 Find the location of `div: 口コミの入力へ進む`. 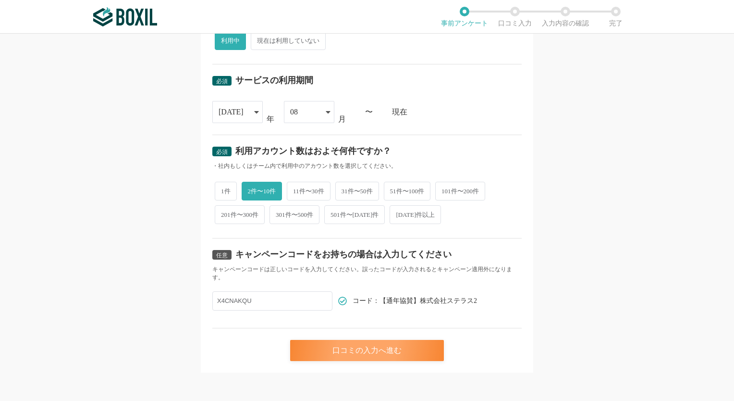

div: 口コミの入力へ進む is located at coordinates (367, 350).